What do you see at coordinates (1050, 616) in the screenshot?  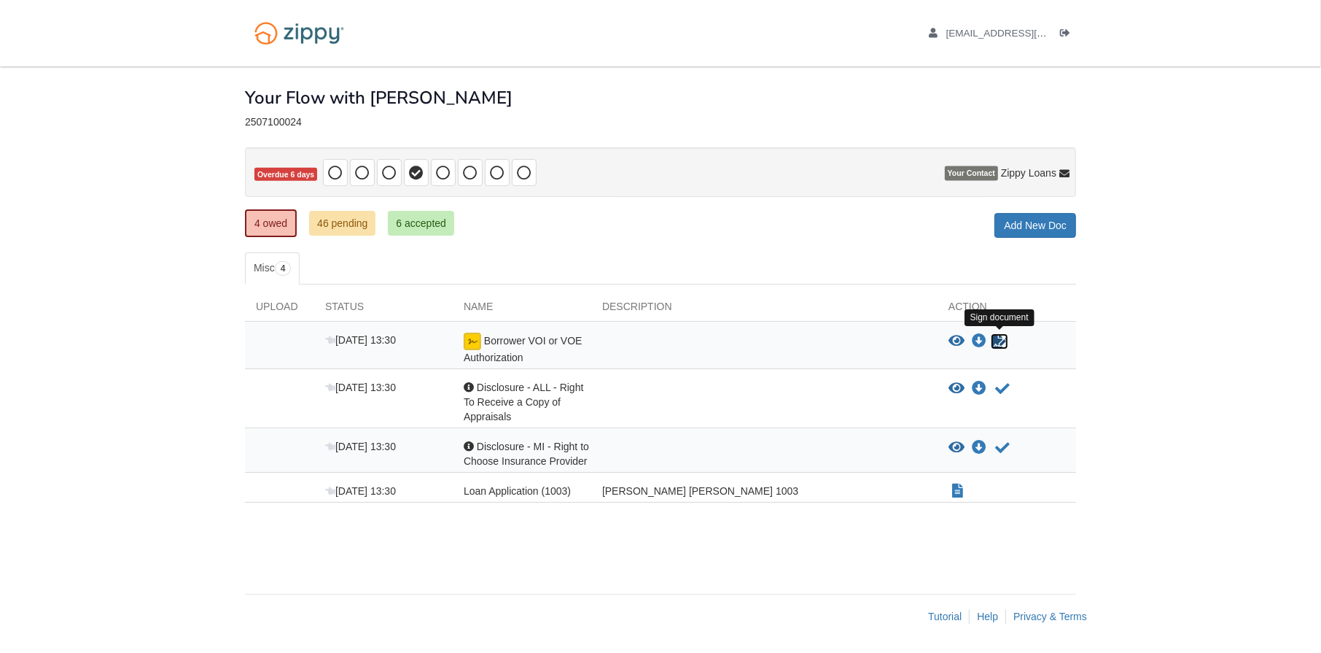 I see `a: Privacy & Terms` at bounding box center [1050, 616].